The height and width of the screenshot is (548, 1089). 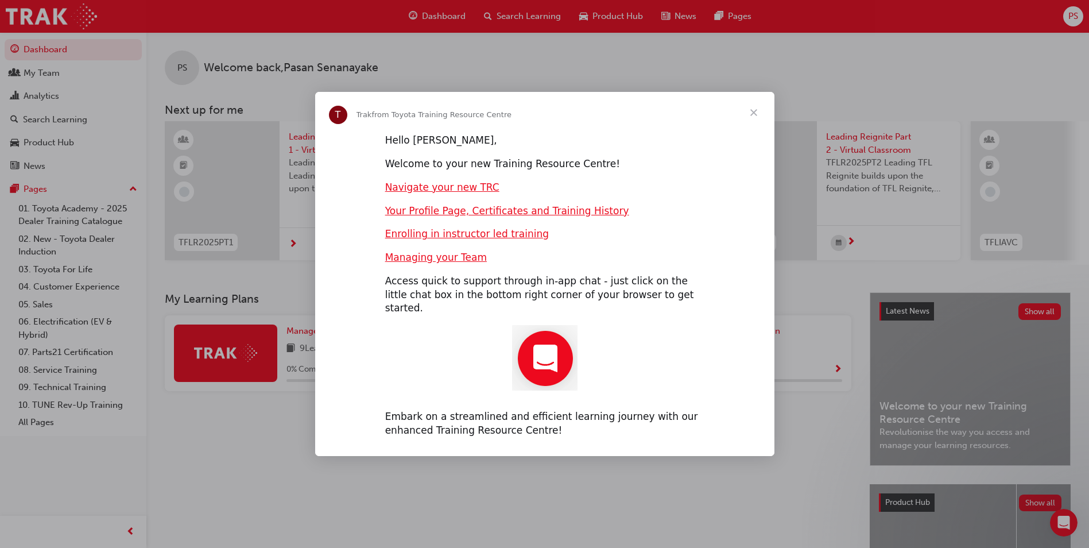 What do you see at coordinates (436, 257) in the screenshot?
I see `a: Managing your Team` at bounding box center [436, 257].